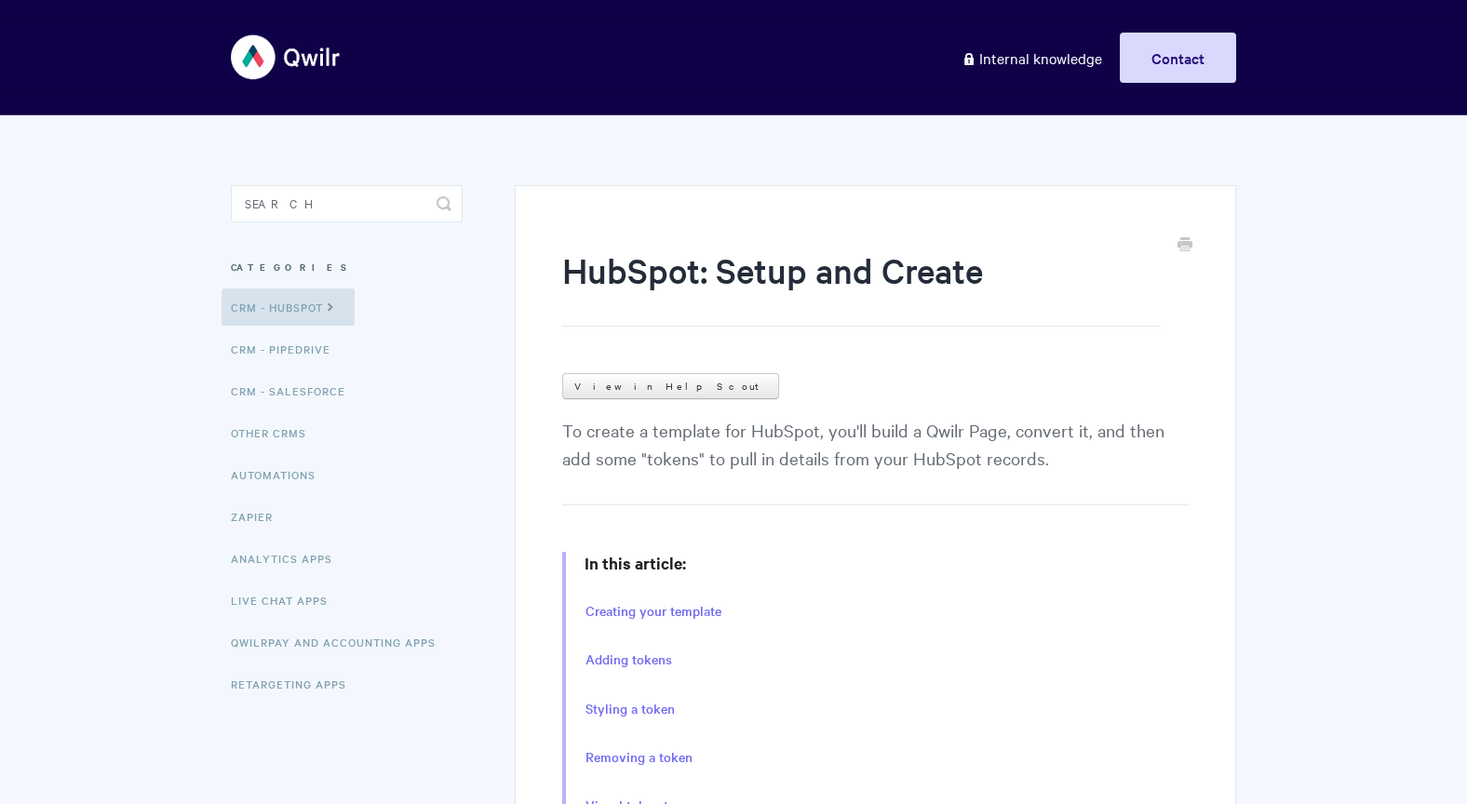 The width and height of the screenshot is (1467, 804). What do you see at coordinates (286, 57) in the screenshot?
I see `img: Qwilr Help Center` at bounding box center [286, 57].